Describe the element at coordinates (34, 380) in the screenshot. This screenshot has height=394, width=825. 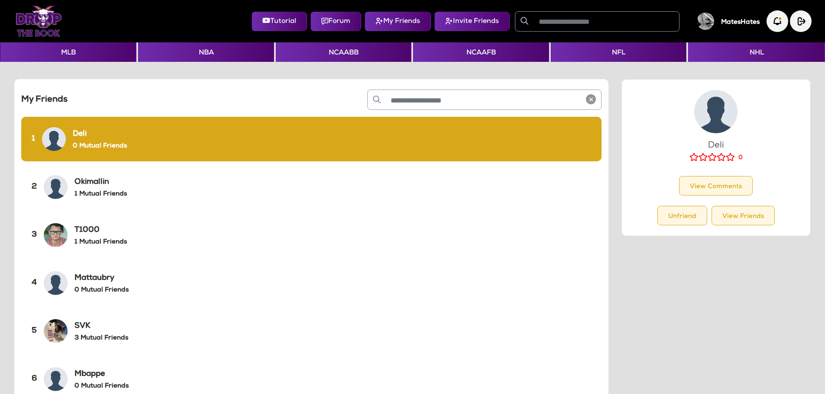
I see `h6: 6` at that location.